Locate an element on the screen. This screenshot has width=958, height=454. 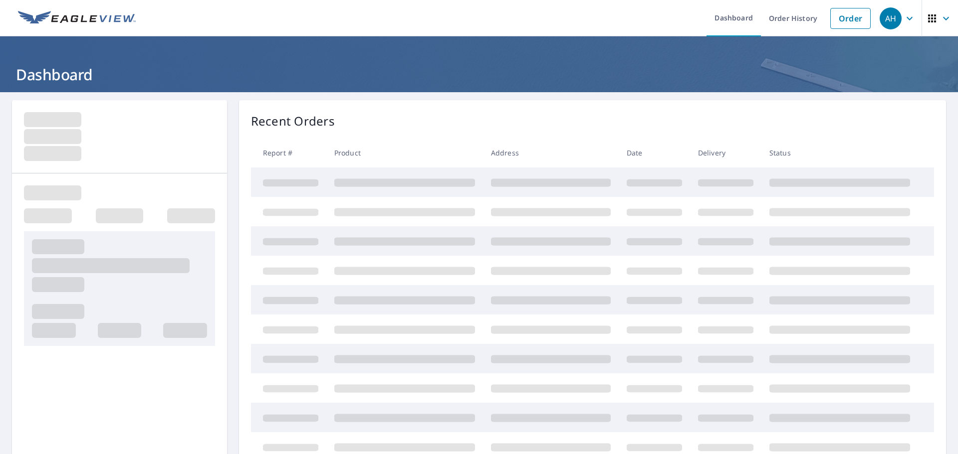
th: Address is located at coordinates (551, 153).